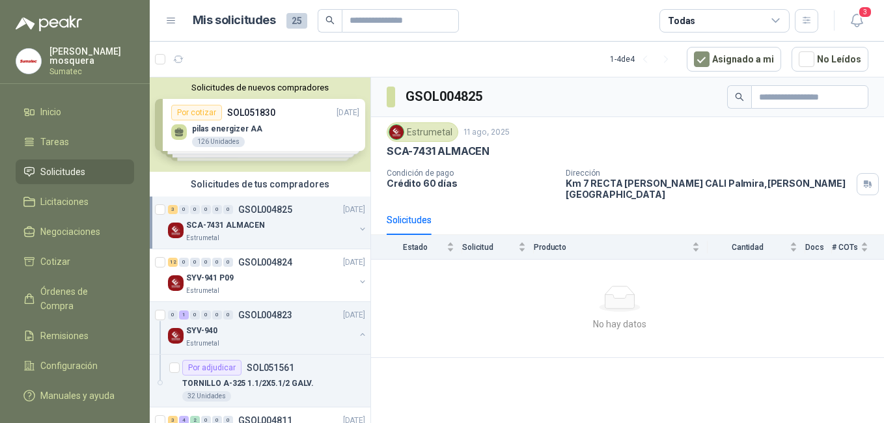 The width and height of the screenshot is (884, 423). I want to click on a: Por adjudicarSOL051561TORNILLO A-325 1.1/2X5.1/2 GALV.32 Unidades, so click(260, 381).